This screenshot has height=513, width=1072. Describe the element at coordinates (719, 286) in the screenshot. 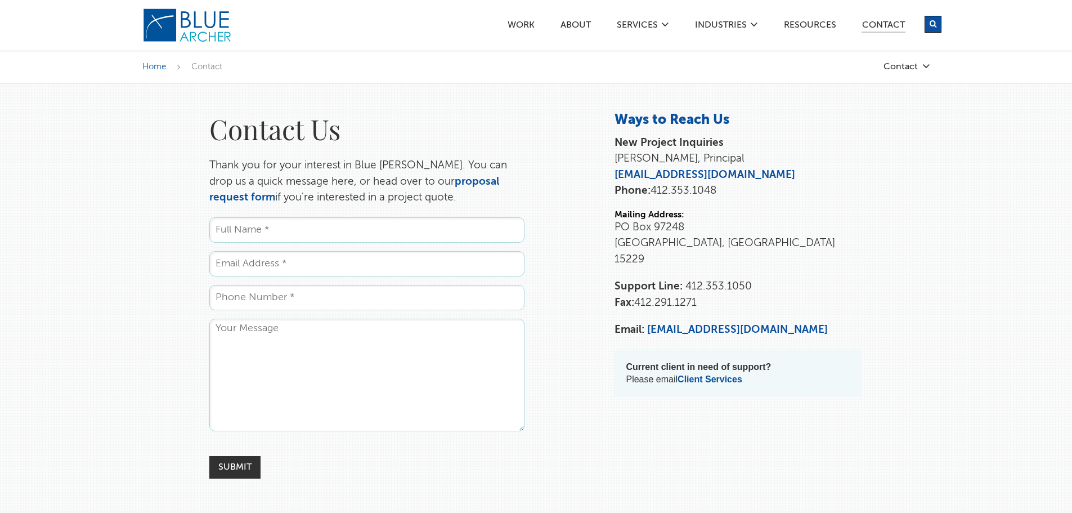

I see `span: 412.353.1050` at that location.